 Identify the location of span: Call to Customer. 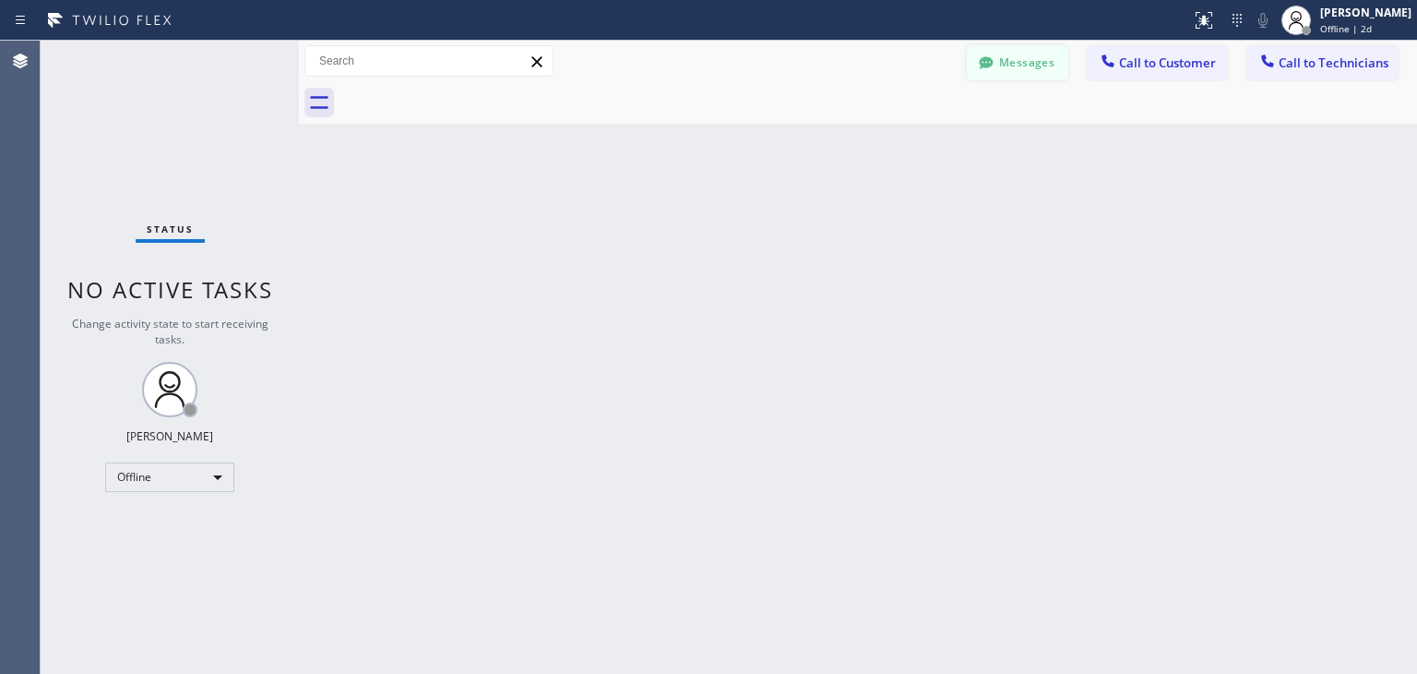
(1167, 63).